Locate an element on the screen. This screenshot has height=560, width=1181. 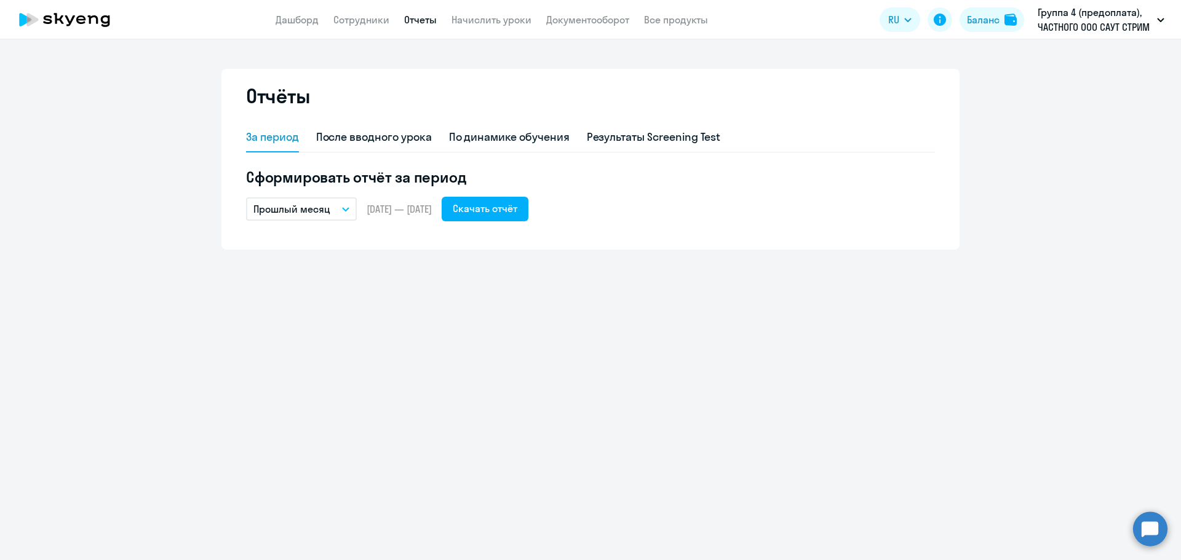
a: Скачать отчёт is located at coordinates (485, 209).